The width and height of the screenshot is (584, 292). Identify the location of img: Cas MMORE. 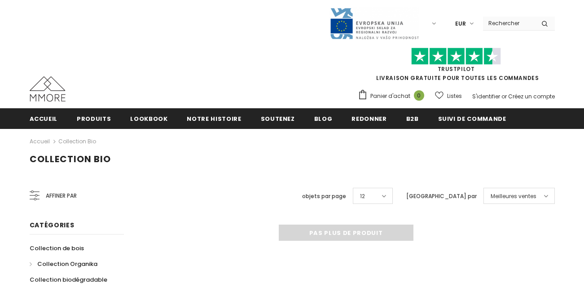
(48, 89).